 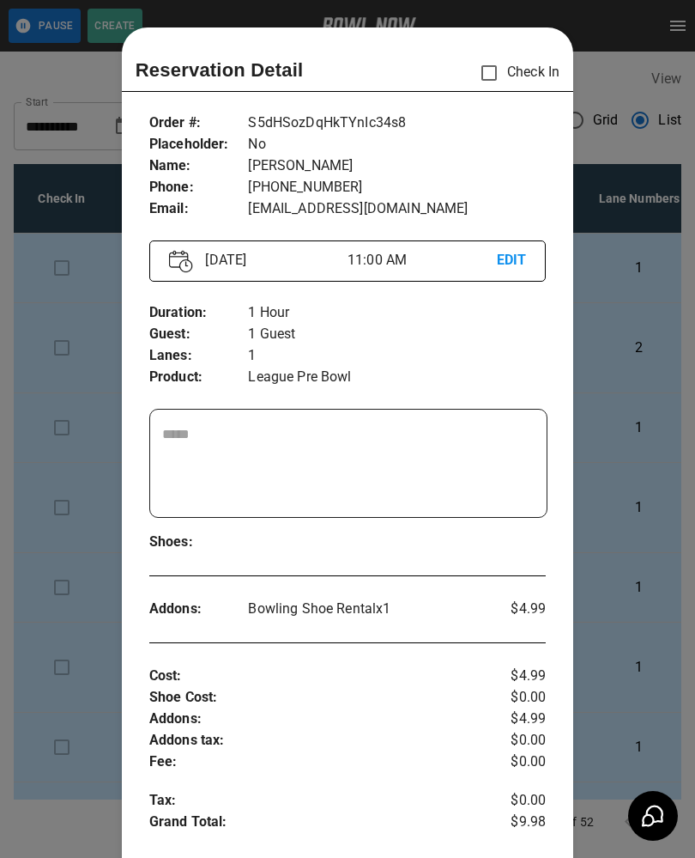 I want to click on p: Lanes :, so click(x=199, y=355).